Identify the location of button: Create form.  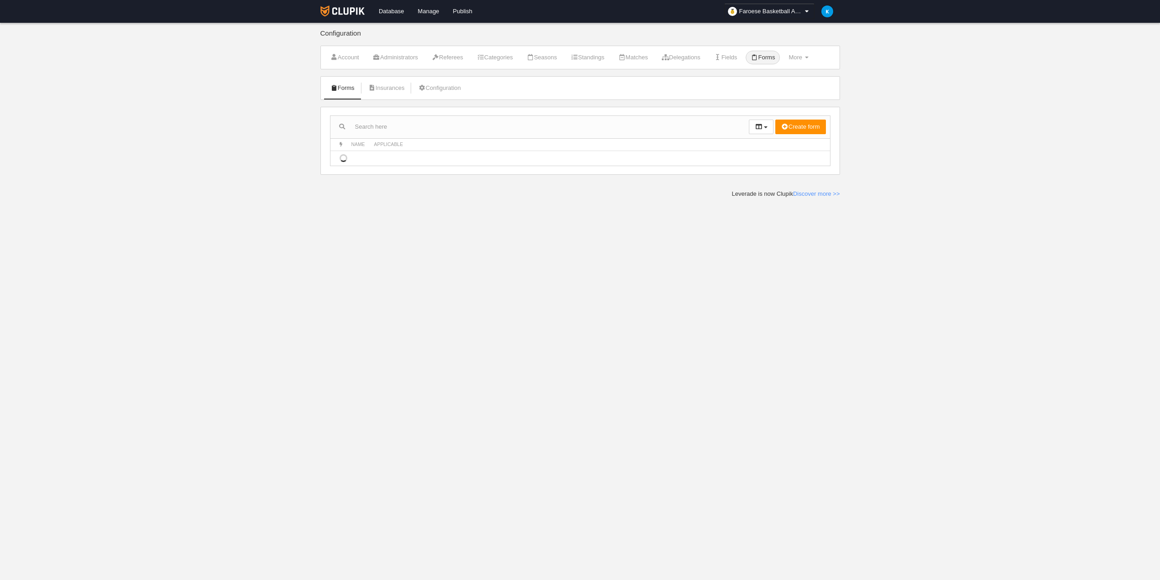
(801, 127).